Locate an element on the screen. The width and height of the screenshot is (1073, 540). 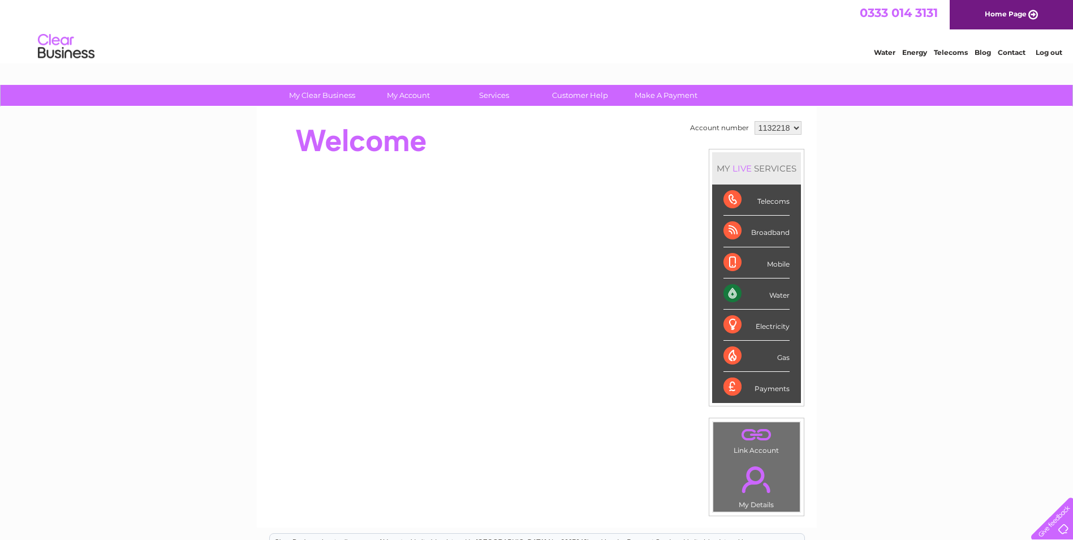
div: Telecoms is located at coordinates (756, 200).